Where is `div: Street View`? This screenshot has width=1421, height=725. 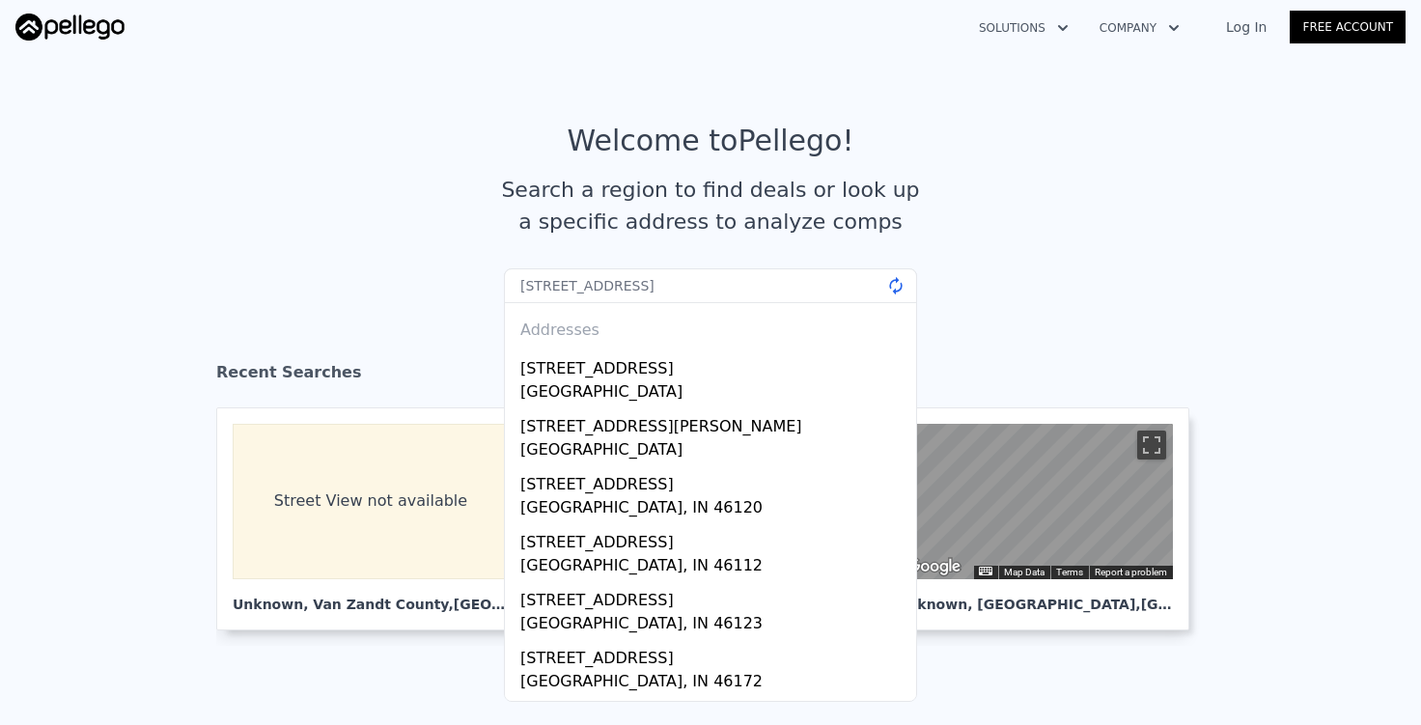
div: Street View is located at coordinates (1034, 501).